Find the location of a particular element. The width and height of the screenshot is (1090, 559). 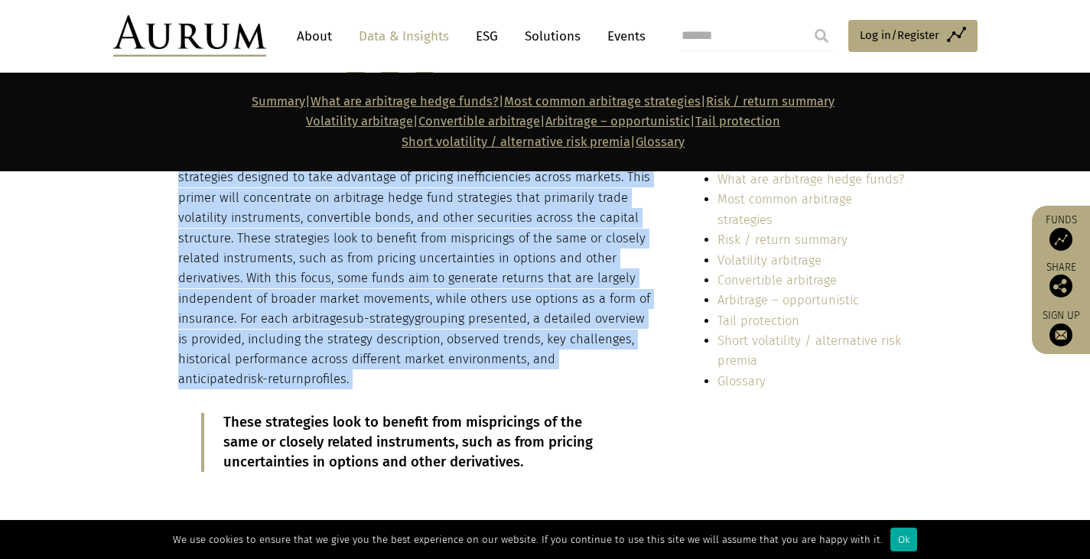

img: Aurum is located at coordinates (190, 36).